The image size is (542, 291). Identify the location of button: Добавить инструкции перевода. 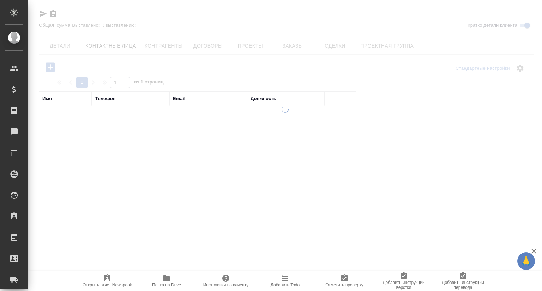
(463, 282).